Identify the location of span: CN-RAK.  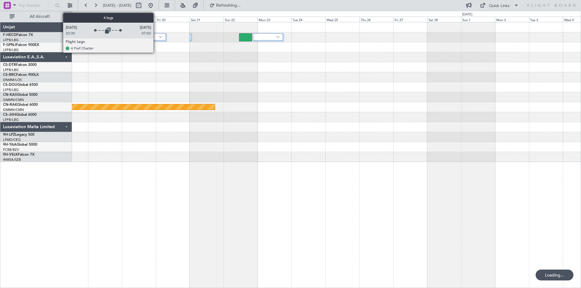
(10, 105).